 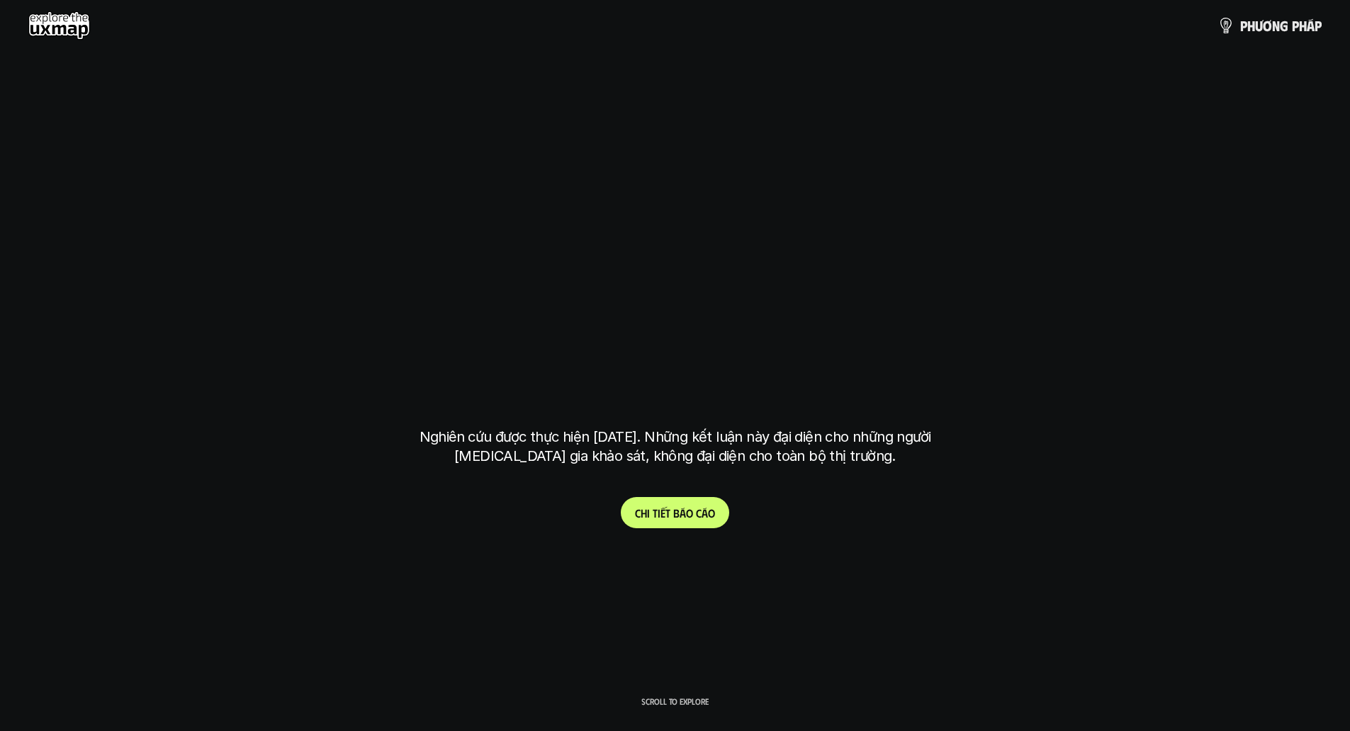 I want to click on span: n, so click(x=1276, y=26).